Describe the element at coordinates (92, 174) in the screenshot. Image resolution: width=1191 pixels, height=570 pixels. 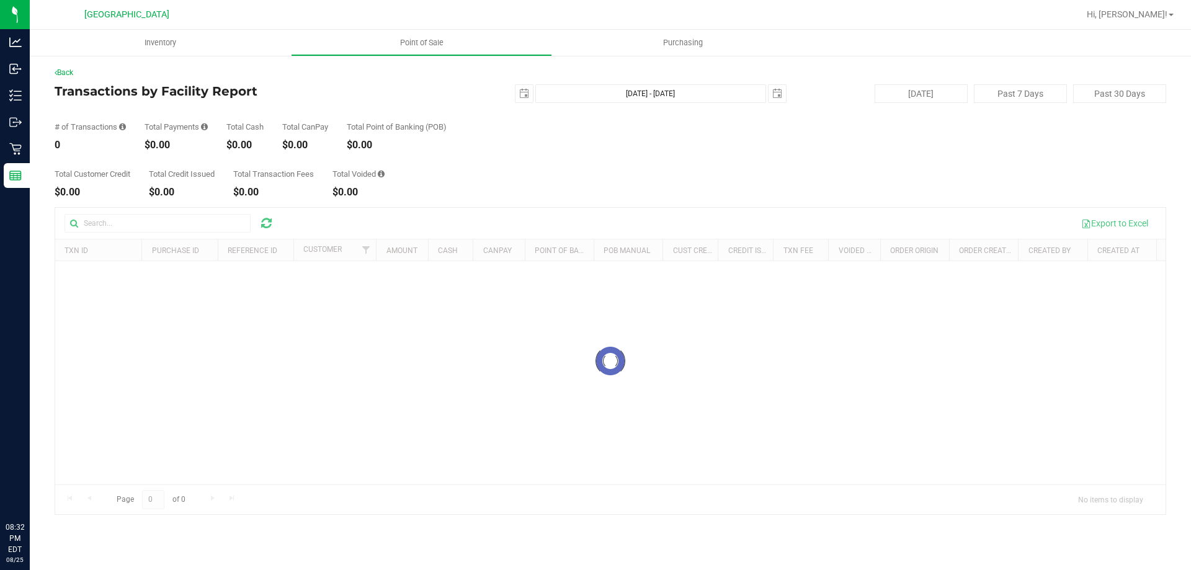
I see `div: Total Customer Credit` at that location.